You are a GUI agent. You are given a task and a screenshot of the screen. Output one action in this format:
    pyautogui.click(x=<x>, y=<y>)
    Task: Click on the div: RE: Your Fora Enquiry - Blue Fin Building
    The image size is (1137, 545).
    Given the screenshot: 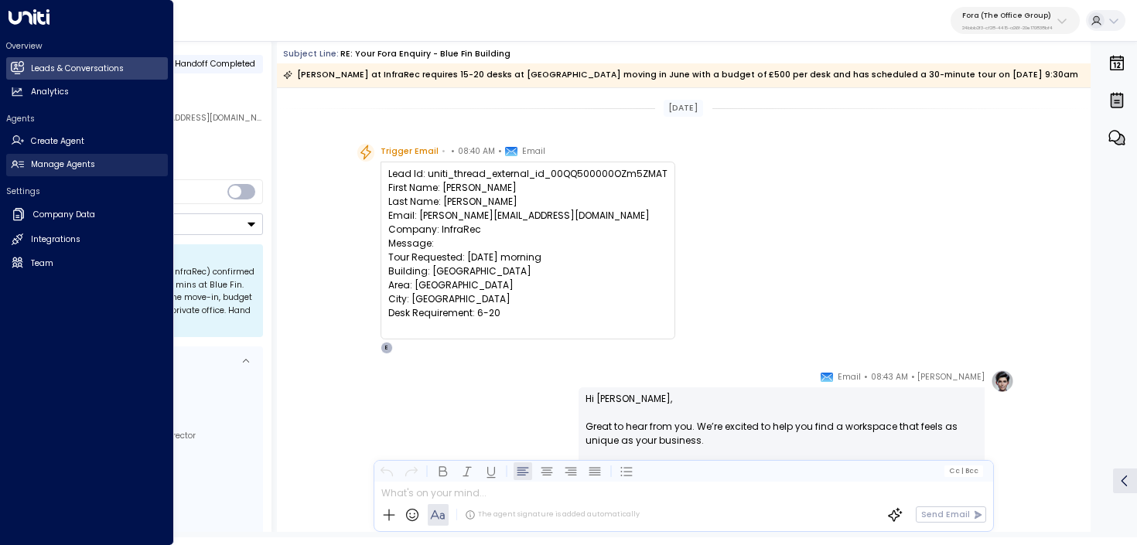 What is the action you would take?
    pyautogui.click(x=425, y=54)
    